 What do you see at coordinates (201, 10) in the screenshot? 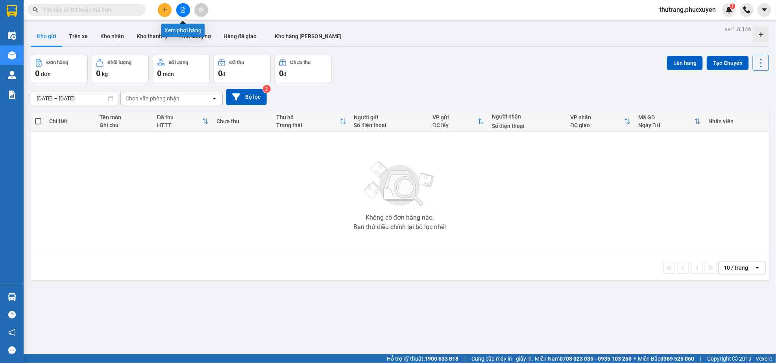
I see `button: aim` at bounding box center [201, 10].